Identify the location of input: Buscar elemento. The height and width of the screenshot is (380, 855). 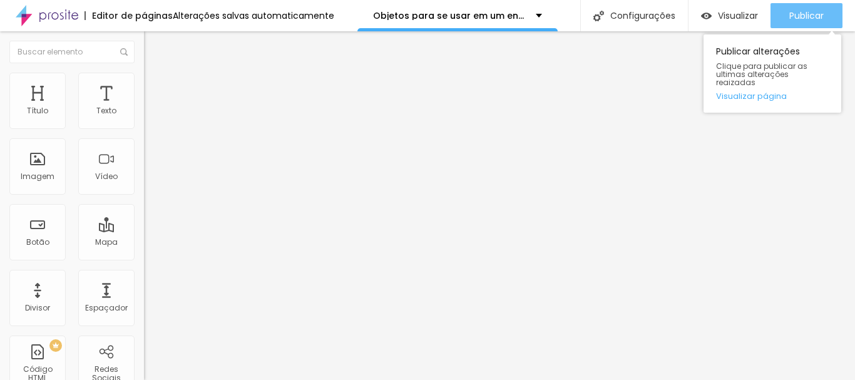
(72, 52).